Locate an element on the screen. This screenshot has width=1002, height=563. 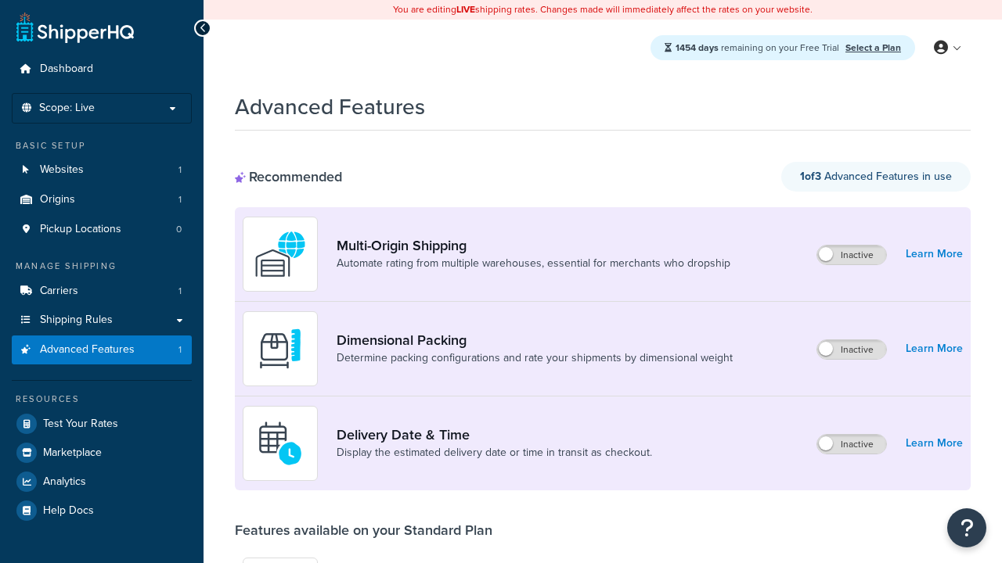
div: Manage Shipping is located at coordinates (102, 266).